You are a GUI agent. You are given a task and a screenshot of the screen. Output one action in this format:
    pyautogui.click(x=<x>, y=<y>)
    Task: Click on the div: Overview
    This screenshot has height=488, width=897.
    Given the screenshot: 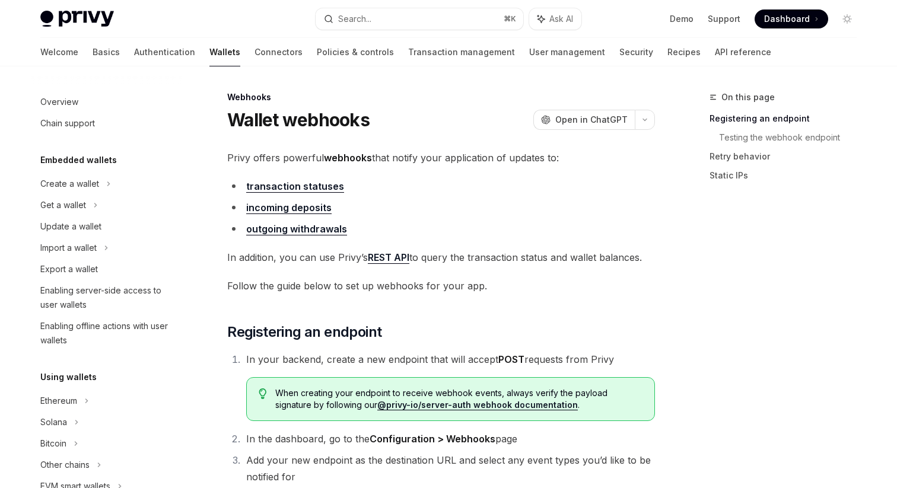 What is the action you would take?
    pyautogui.click(x=59, y=102)
    